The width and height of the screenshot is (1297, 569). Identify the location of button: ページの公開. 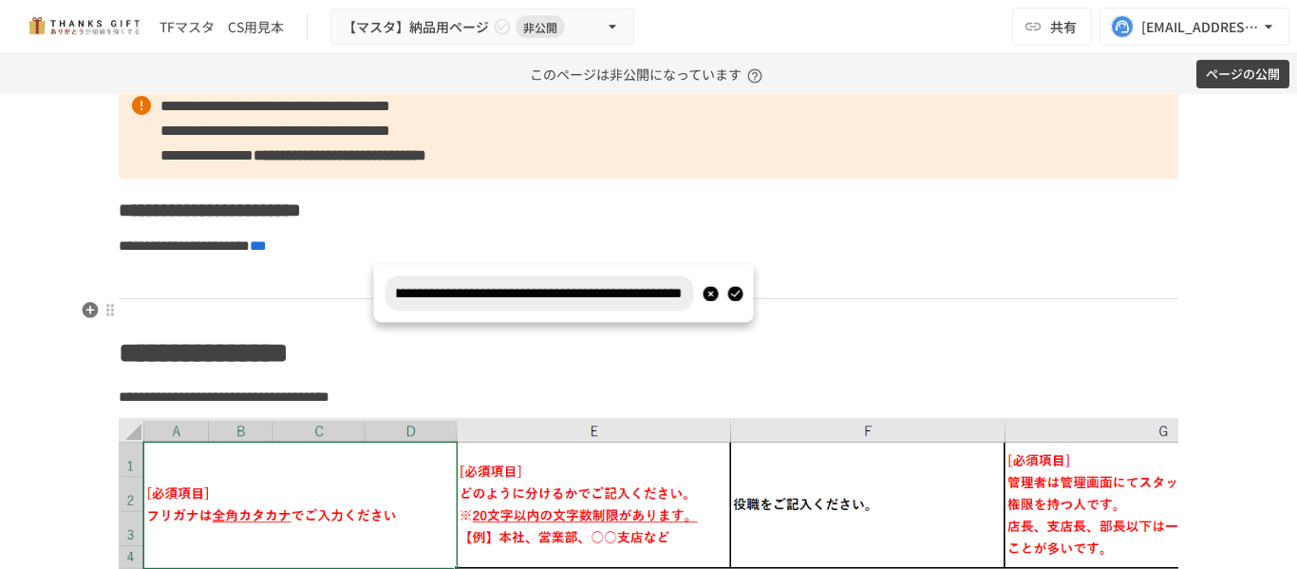
(1243, 74).